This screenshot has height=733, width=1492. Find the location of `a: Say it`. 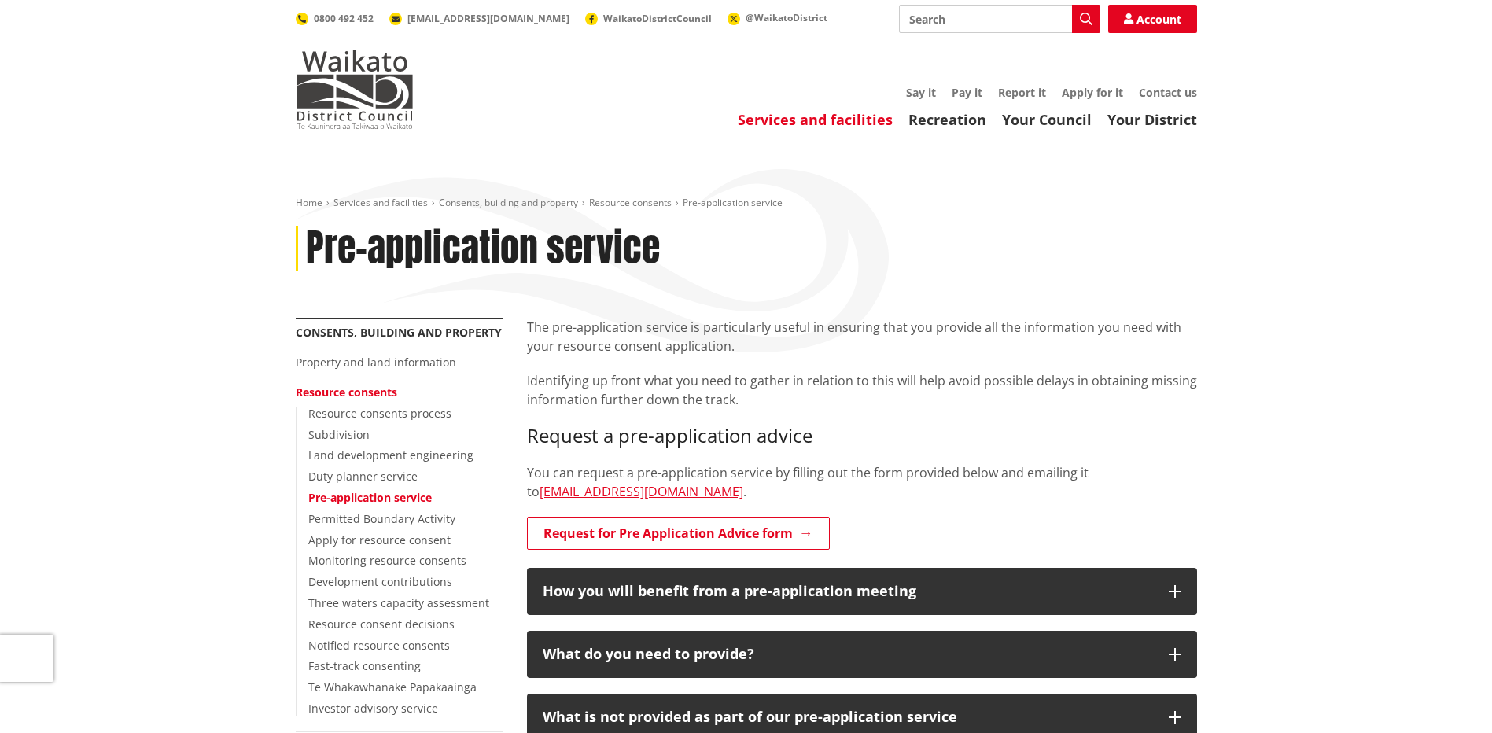

a: Say it is located at coordinates (921, 92).